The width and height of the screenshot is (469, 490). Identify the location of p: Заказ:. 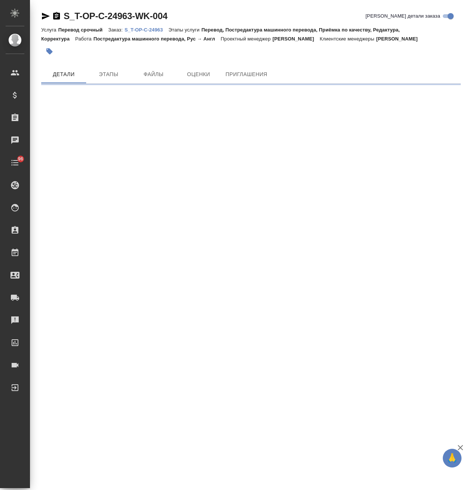
(116, 30).